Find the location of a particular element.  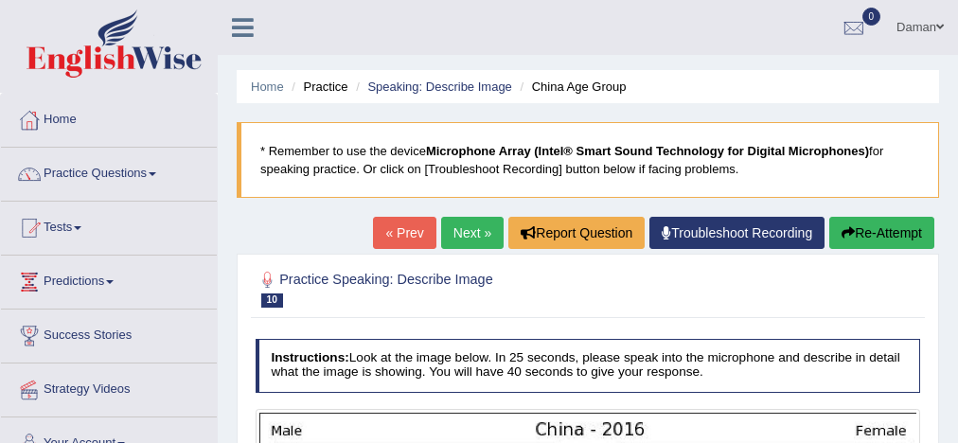

li: China Age Group is located at coordinates (570, 86).